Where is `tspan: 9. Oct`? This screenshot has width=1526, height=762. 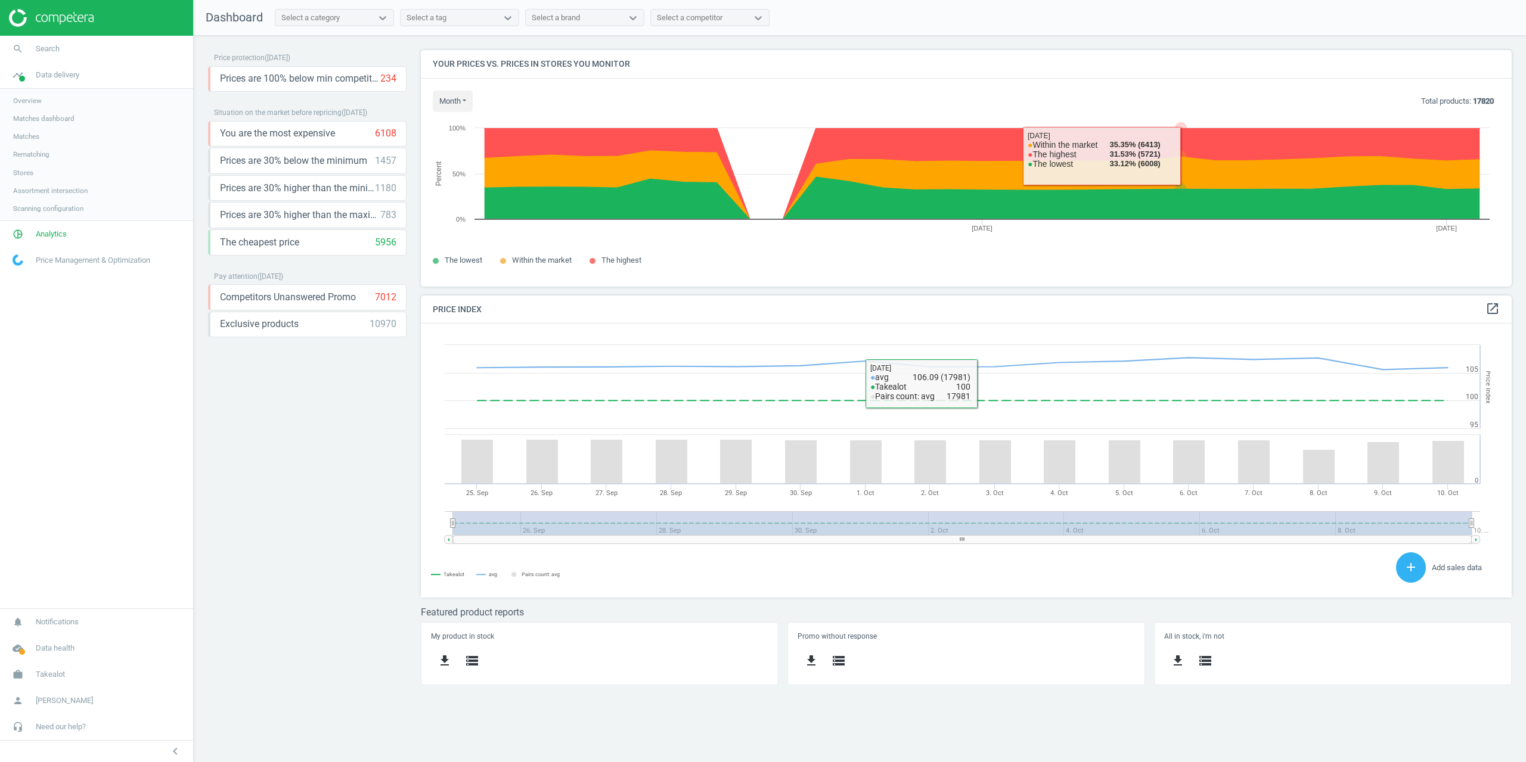
tspan: 9. Oct is located at coordinates (1383, 493).